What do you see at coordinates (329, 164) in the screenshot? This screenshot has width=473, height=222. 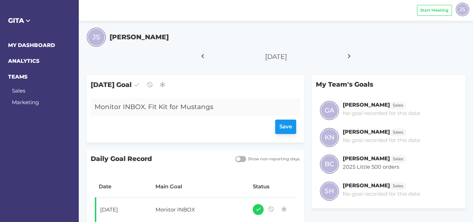 I see `span: BC` at bounding box center [329, 164].